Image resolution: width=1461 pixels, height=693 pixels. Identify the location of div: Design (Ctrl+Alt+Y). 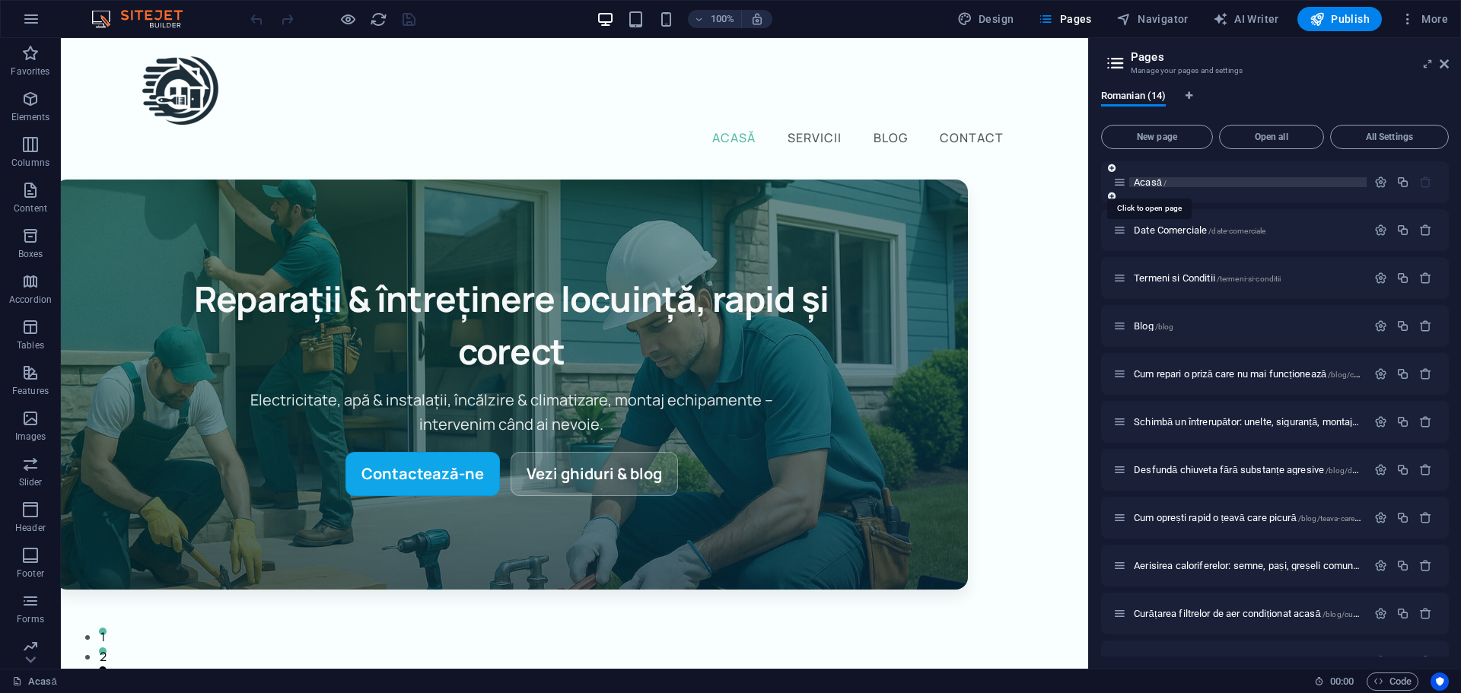
(985, 19).